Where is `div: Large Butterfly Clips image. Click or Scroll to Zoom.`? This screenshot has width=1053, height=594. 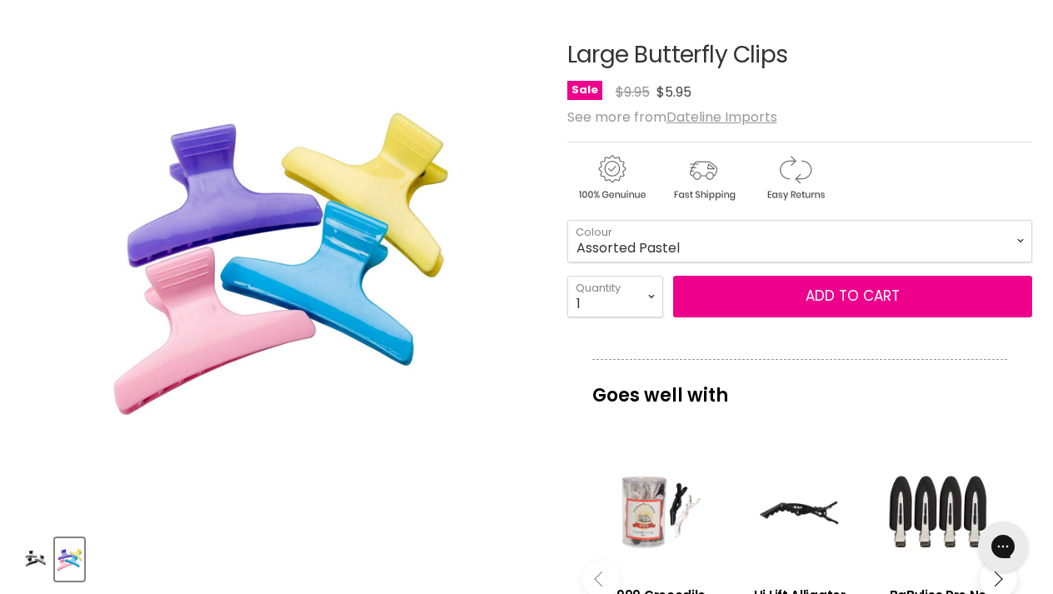 div: Large Butterfly Clips image. Click or Scroll to Zoom. is located at coordinates (281, 261).